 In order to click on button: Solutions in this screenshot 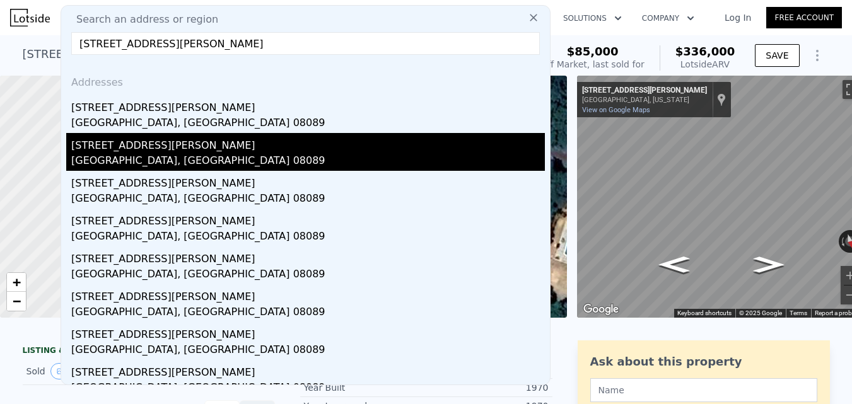, I will do `click(592, 18)`.